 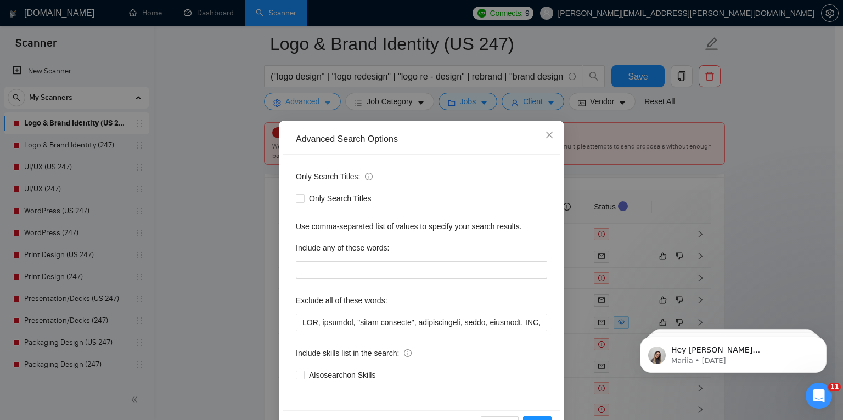 I want to click on label: Exclude all of these words:, so click(x=341, y=301).